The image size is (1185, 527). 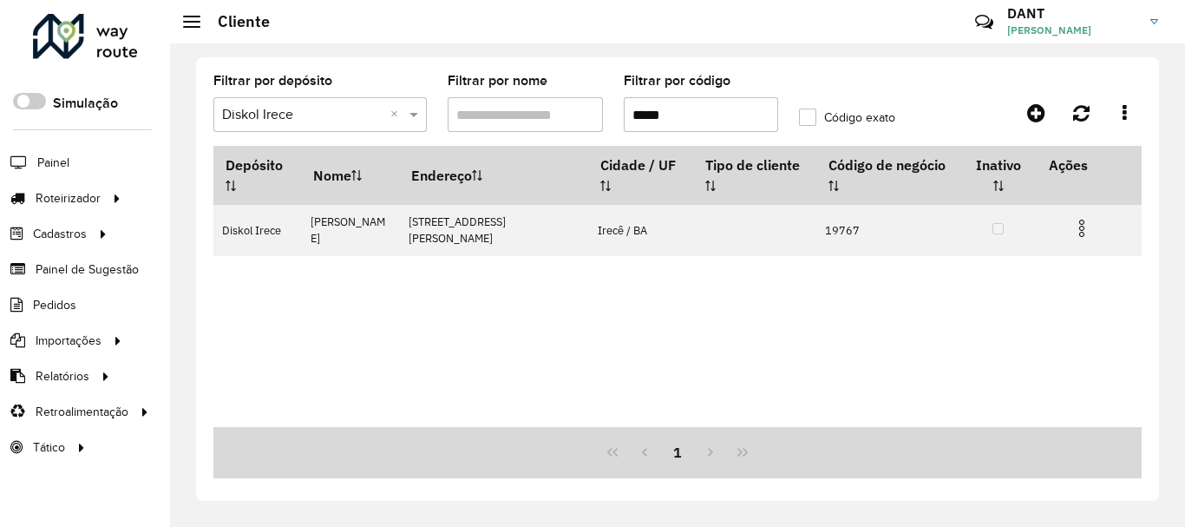 What do you see at coordinates (678, 452) in the screenshot?
I see `button: 1` at bounding box center [678, 452].